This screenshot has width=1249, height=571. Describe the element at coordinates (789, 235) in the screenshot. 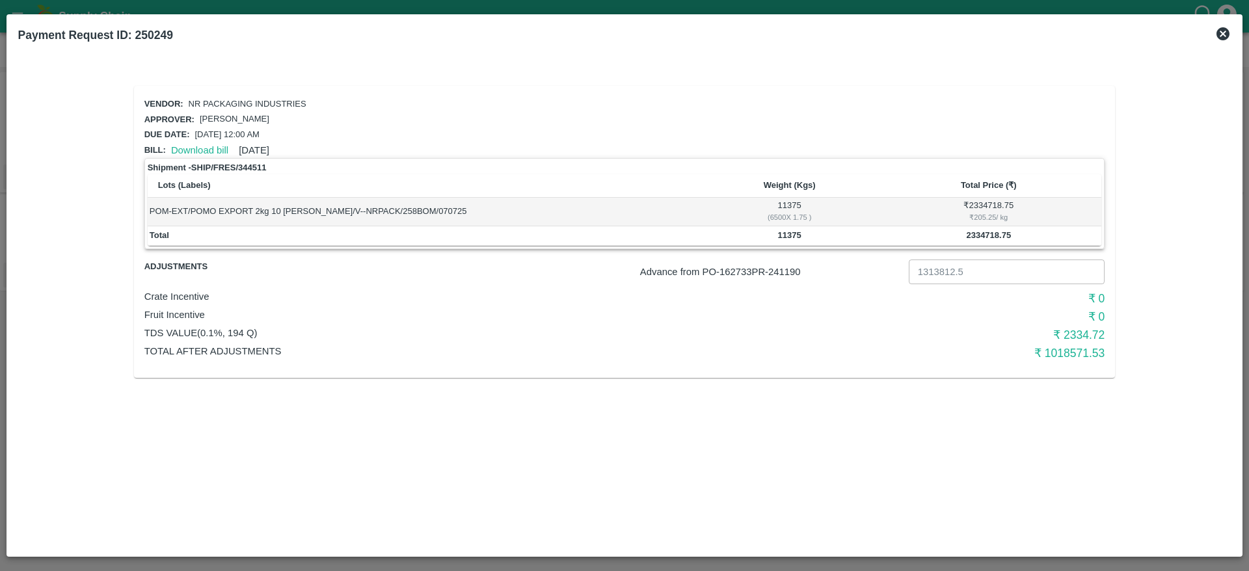

I see `b: 11375` at that location.